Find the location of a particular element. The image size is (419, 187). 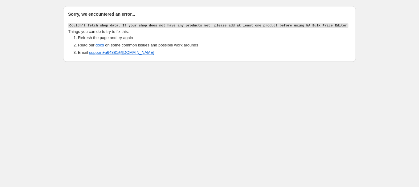

li: Email is located at coordinates (214, 53).